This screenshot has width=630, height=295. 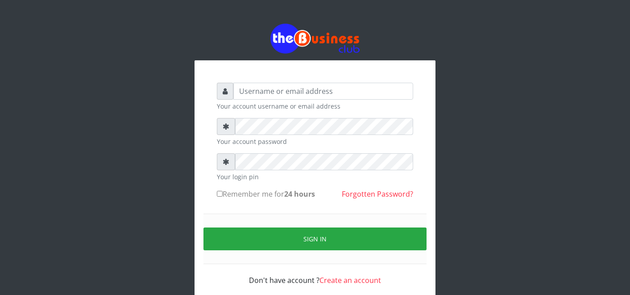 What do you see at coordinates (378, 194) in the screenshot?
I see `a: Forgotten Password?` at bounding box center [378, 194].